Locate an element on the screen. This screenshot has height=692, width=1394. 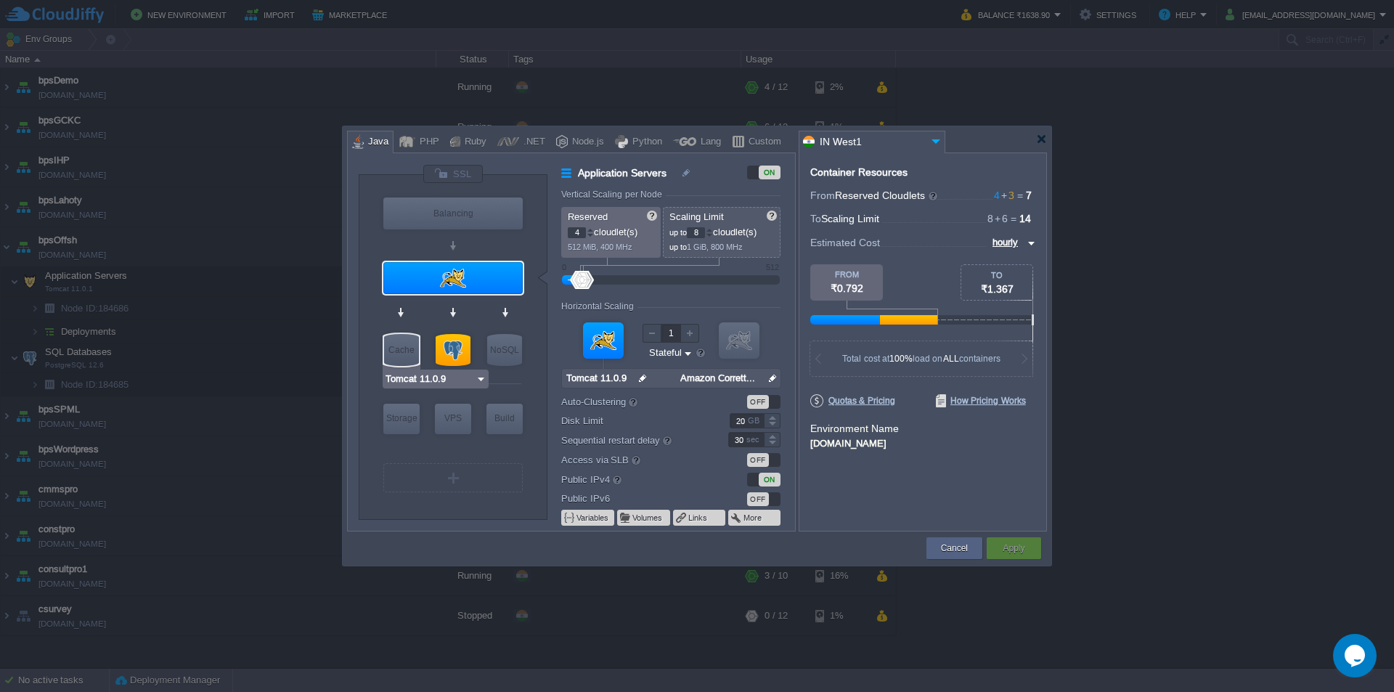
label: Public IPv4 is located at coordinates (635, 479).